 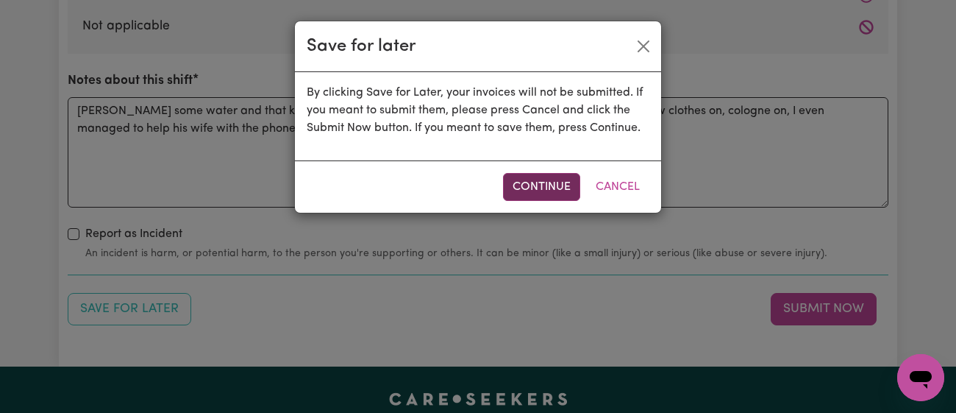 What do you see at coordinates (478, 110) in the screenshot?
I see `p: By clicking Save for Later, your invoices will not be submitted. If you meant to submit them, ple...` at bounding box center [478, 110].